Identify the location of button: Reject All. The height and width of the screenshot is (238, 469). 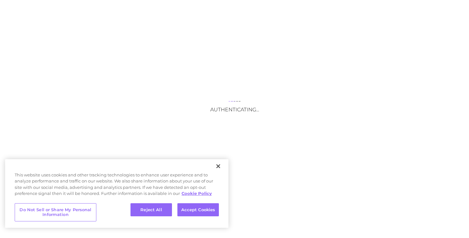
(151, 210).